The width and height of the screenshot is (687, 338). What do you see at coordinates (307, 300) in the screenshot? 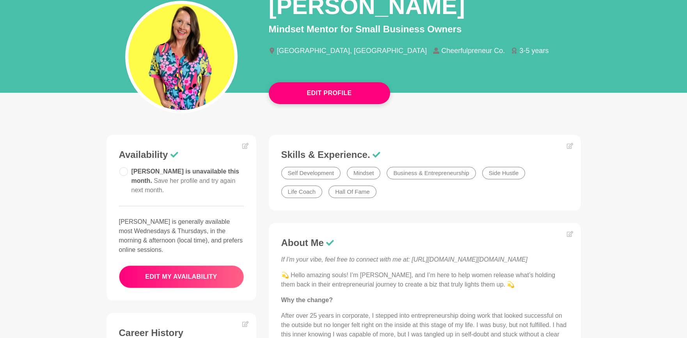
I see `strong: Why the change?` at bounding box center [307, 300].